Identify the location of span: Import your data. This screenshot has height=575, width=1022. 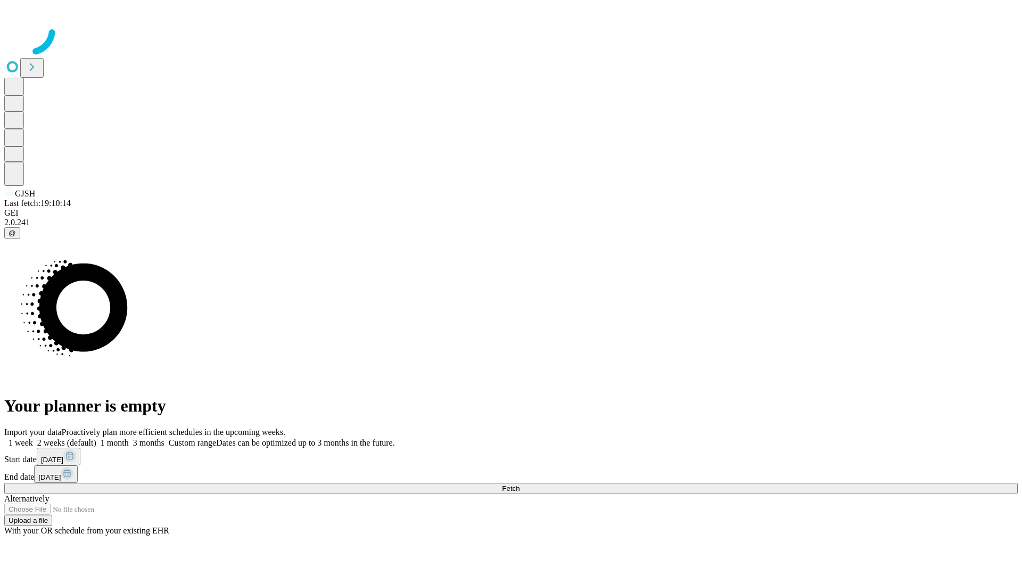
(33, 432).